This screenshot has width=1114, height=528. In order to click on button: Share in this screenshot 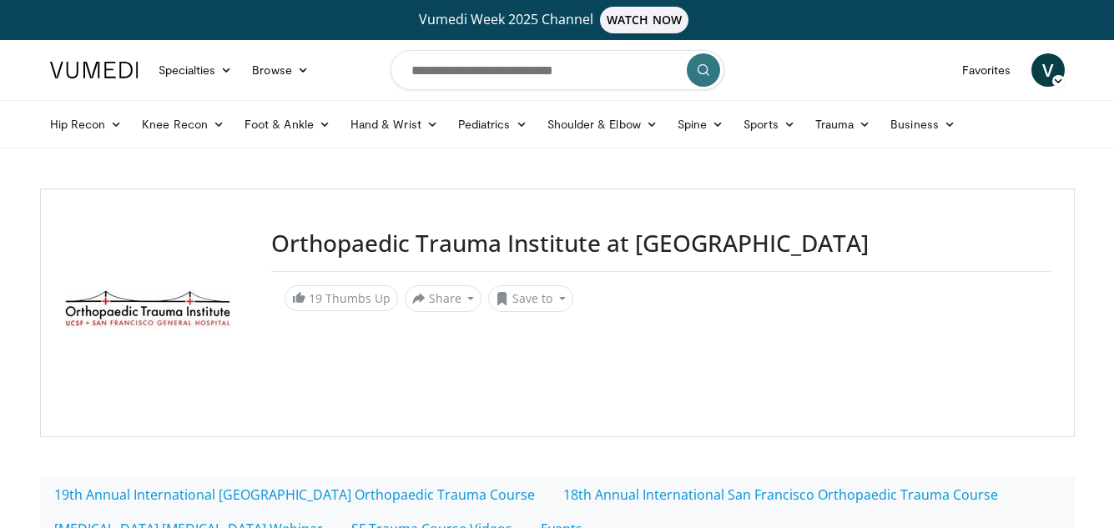, I will do `click(443, 299)`.